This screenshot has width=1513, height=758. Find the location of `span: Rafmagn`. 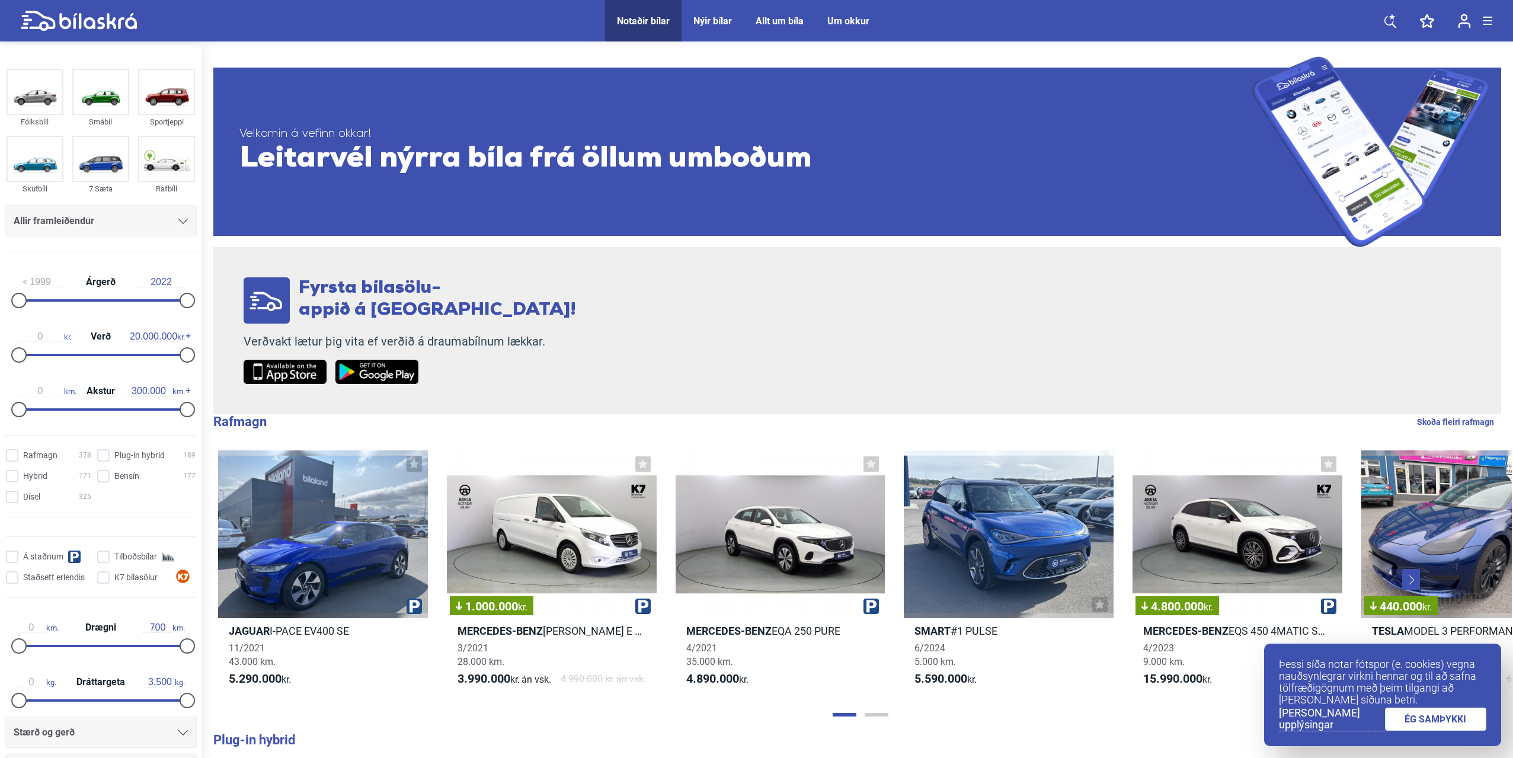

span: Rafmagn is located at coordinates (40, 455).